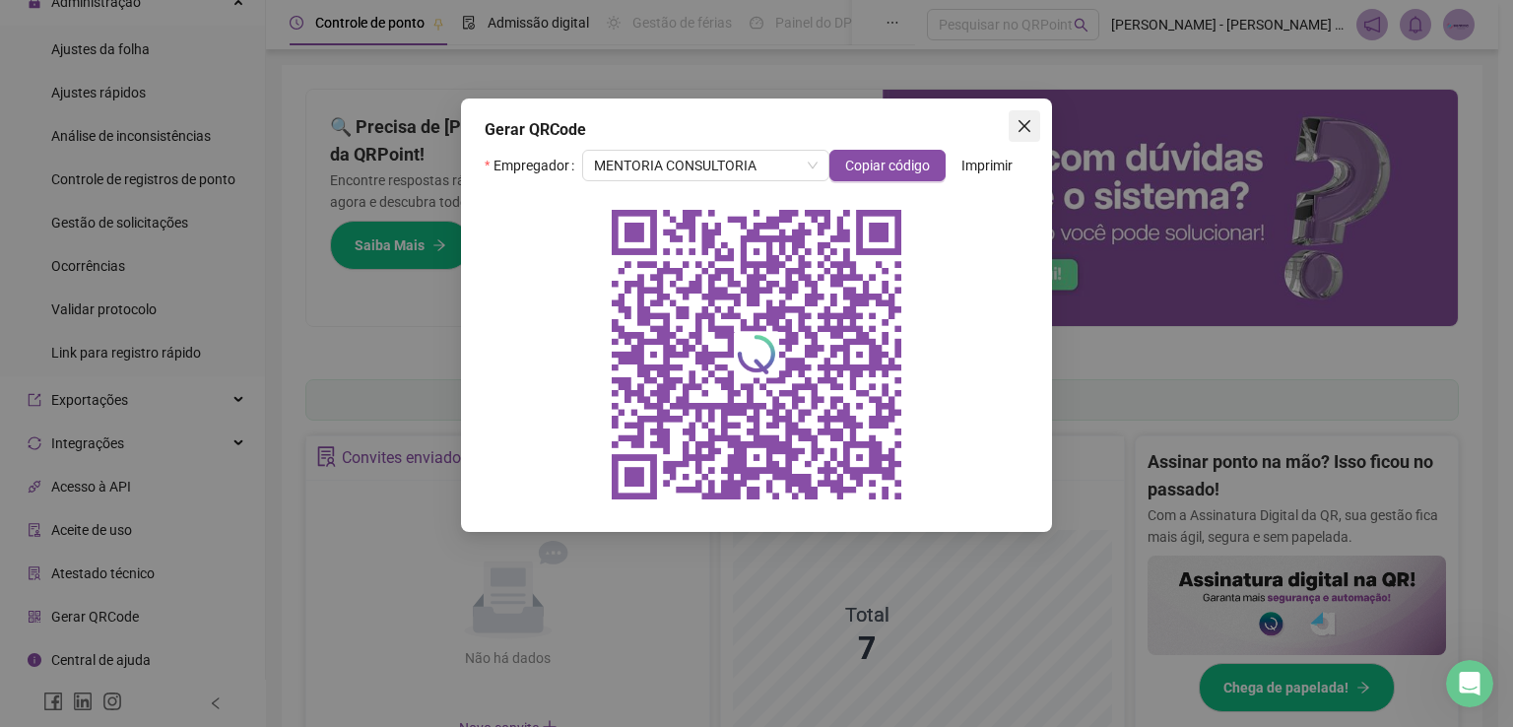 The width and height of the screenshot is (1513, 727). I want to click on img: qrcode do empregador, so click(756, 355).